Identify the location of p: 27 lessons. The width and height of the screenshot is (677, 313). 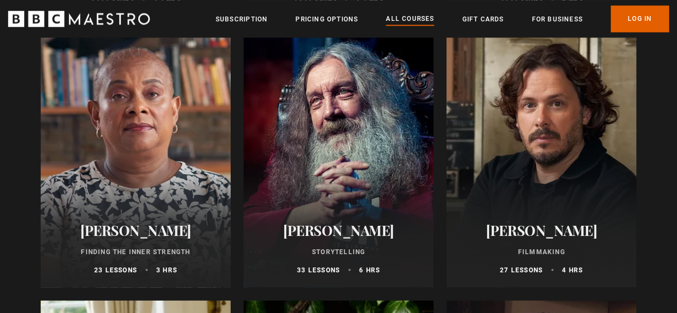
(521, 270).